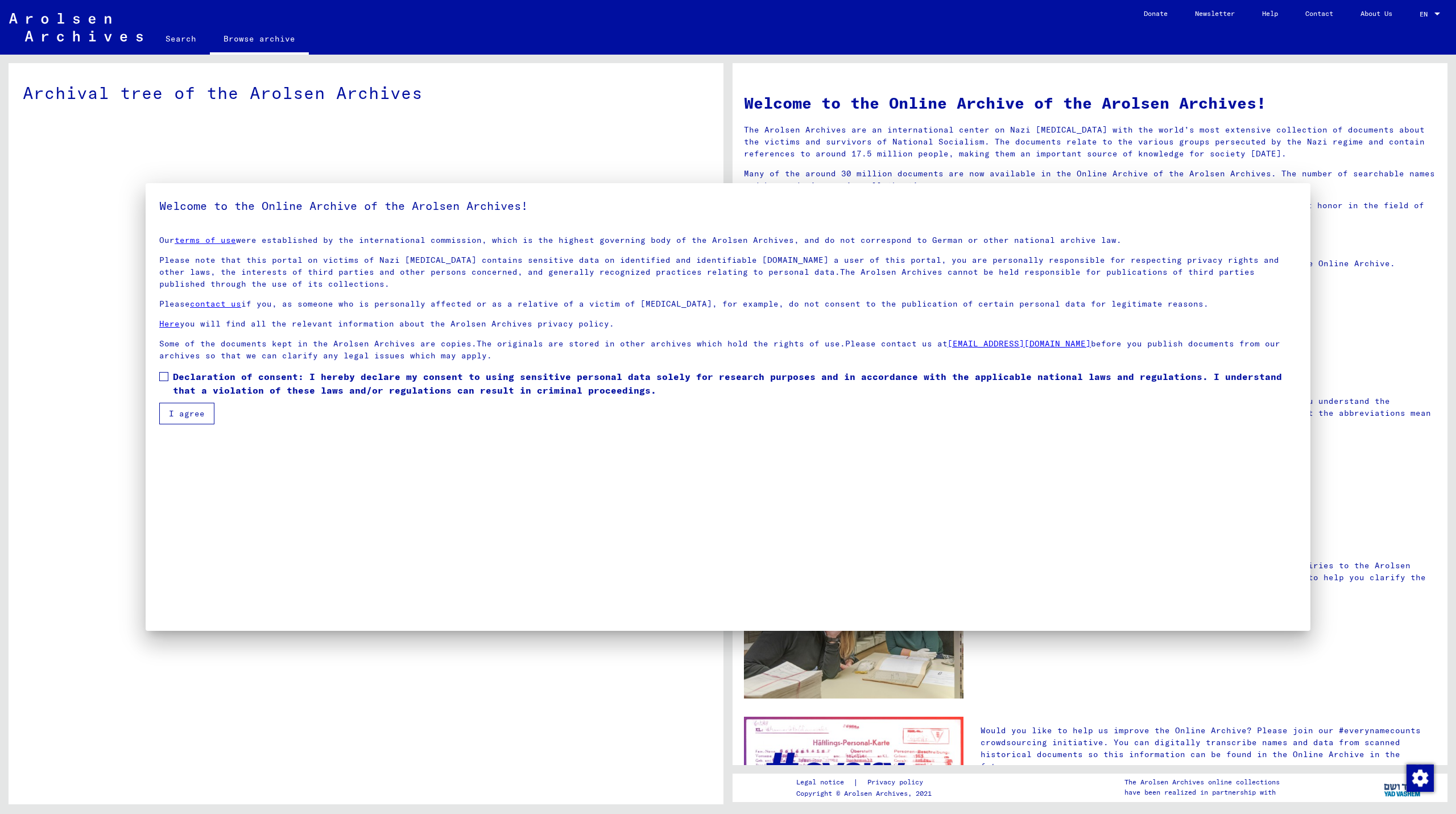 This screenshot has width=1456, height=814. What do you see at coordinates (735, 383) in the screenshot?
I see `span: Declaration of consent: I hereby declare my consent to using sensitive personal data solely for r...` at bounding box center [735, 383].